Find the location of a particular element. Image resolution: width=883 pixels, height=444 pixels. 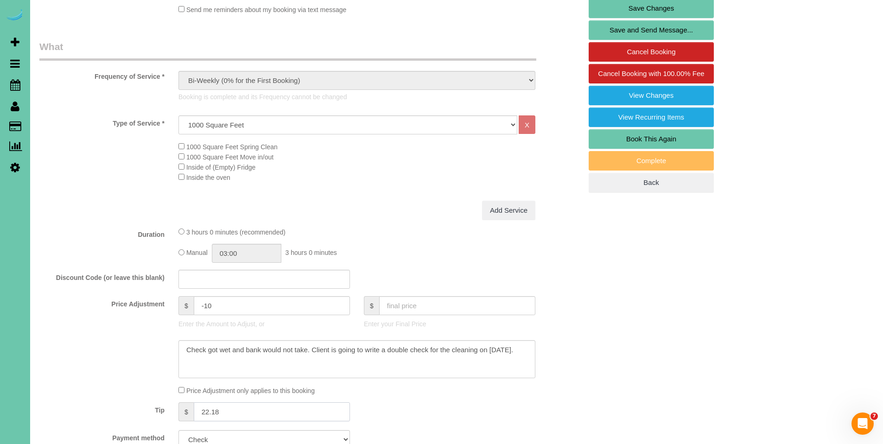

span: Inside the oven is located at coordinates (208, 177).